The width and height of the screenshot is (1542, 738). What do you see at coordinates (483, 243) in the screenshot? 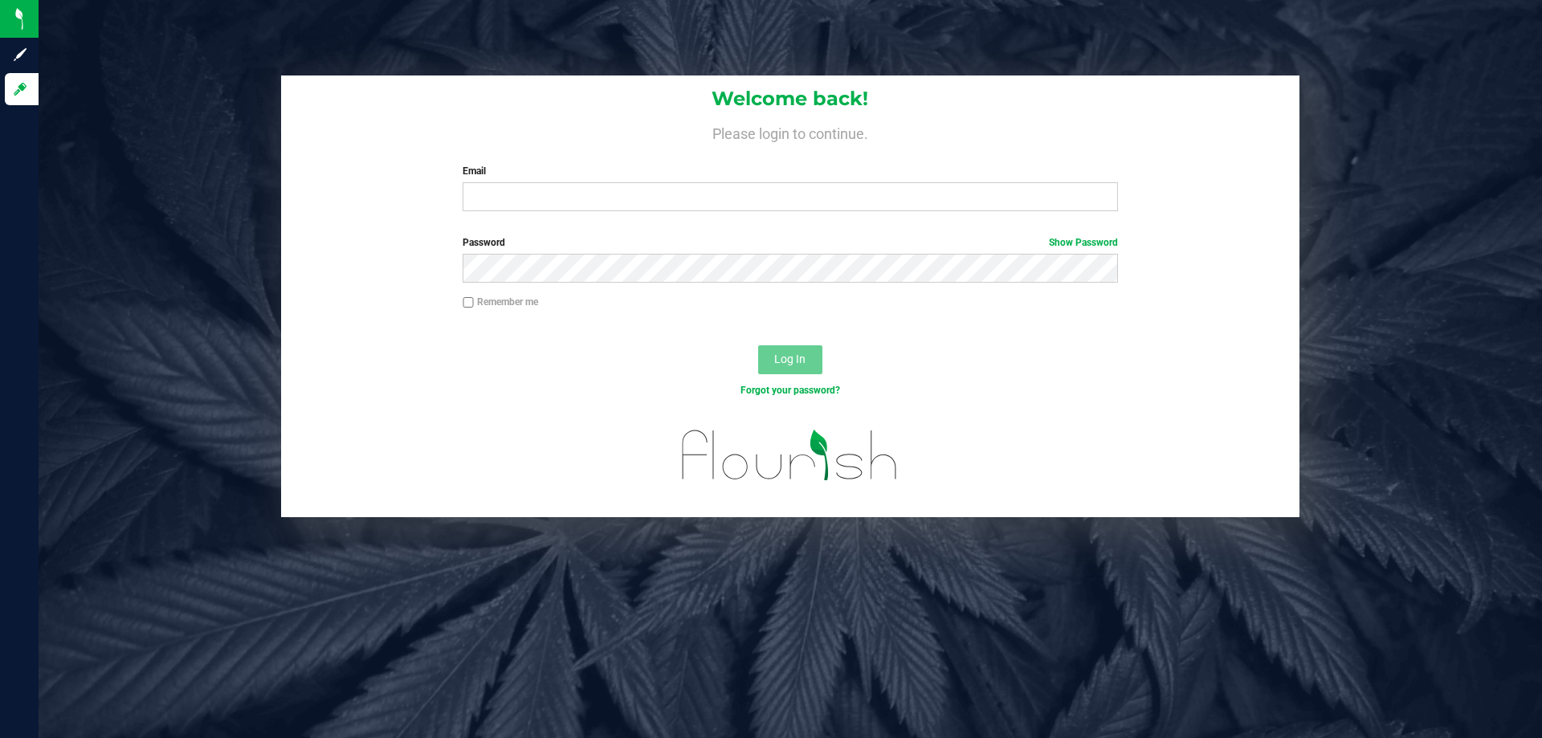
I see `span: Password` at bounding box center [483, 243].